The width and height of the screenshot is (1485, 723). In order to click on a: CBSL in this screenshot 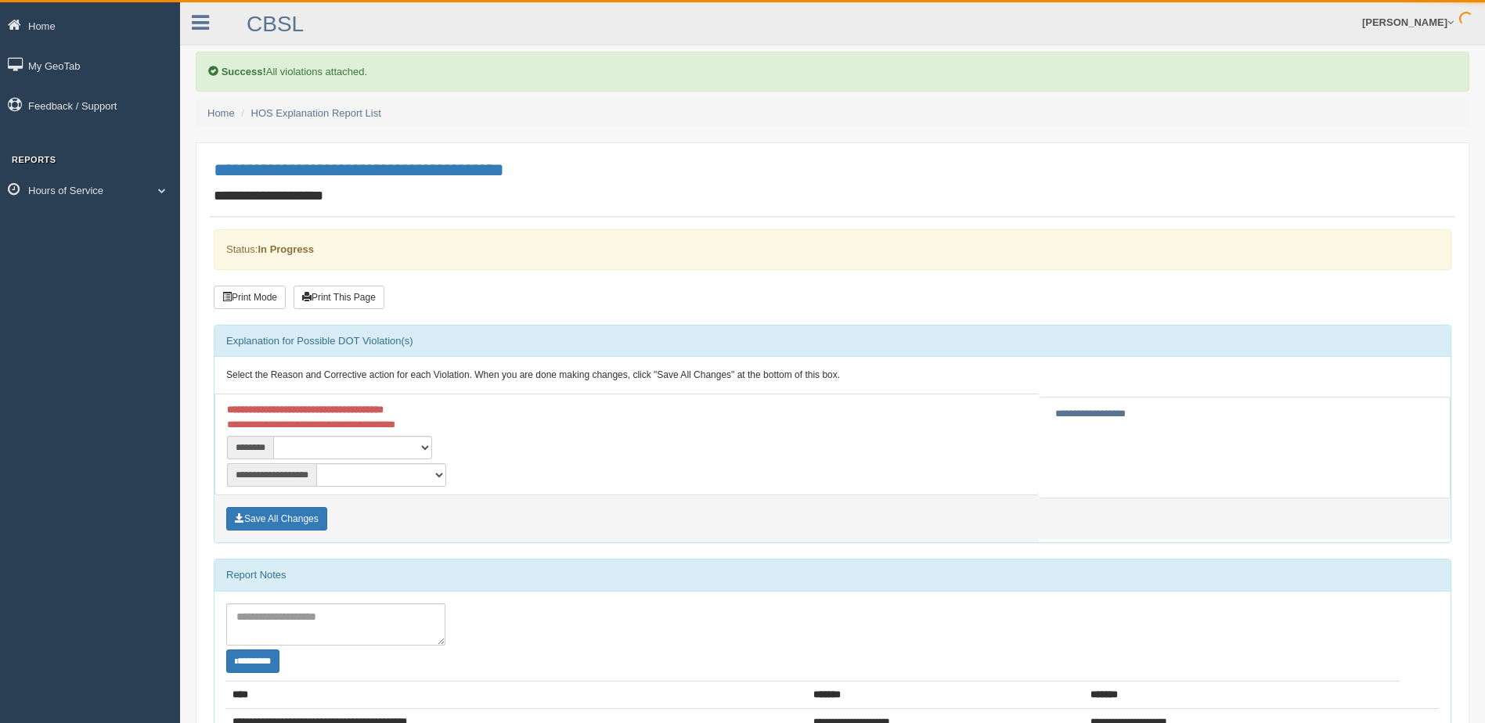, I will do `click(275, 23)`.